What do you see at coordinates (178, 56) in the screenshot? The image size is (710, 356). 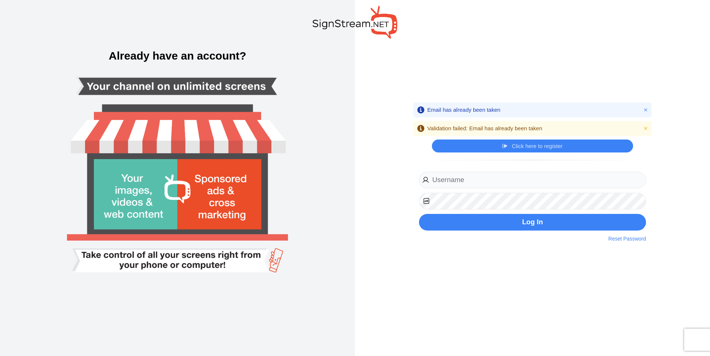 I see `h3: Already have an account?` at bounding box center [178, 56].